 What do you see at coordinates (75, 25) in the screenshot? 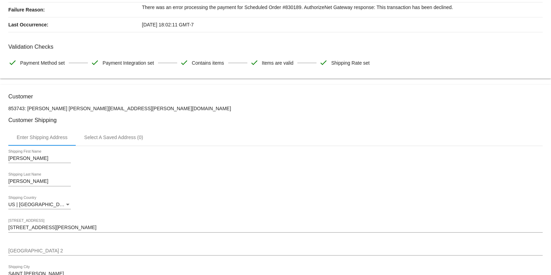
I see `p: Last Occurrence:` at bounding box center [75, 25].